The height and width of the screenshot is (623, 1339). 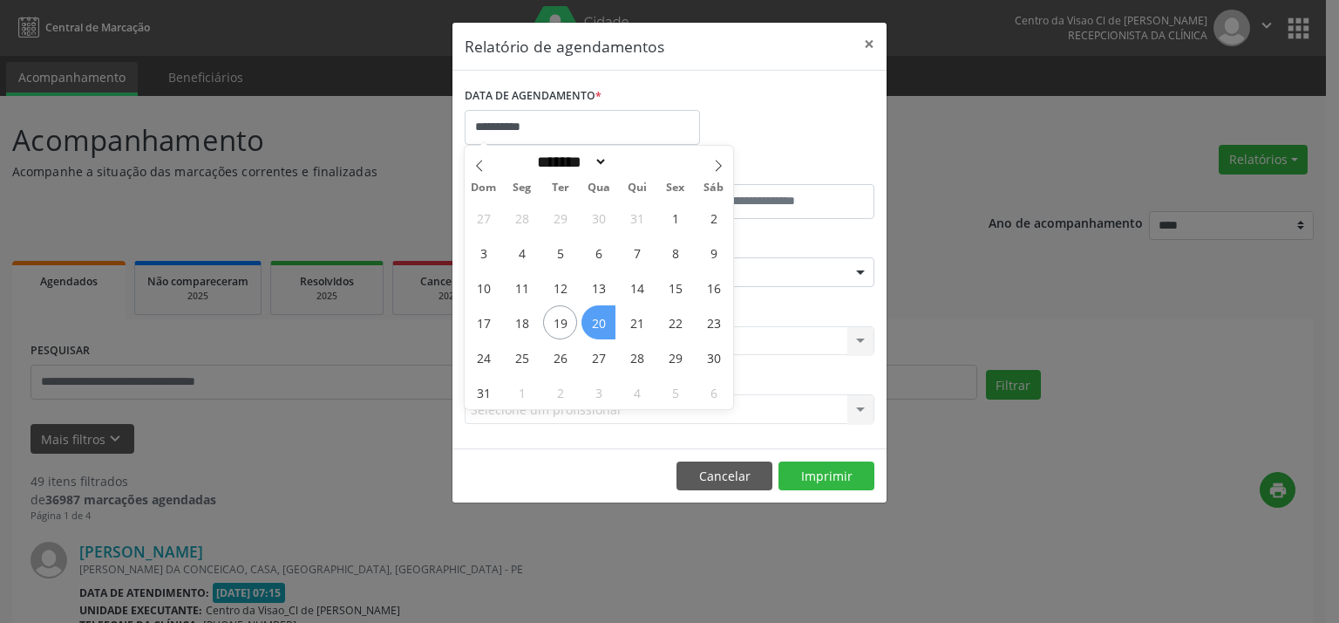 What do you see at coordinates (637, 252) in the screenshot?
I see `span: Agosto 7, 2025` at bounding box center [637, 252].